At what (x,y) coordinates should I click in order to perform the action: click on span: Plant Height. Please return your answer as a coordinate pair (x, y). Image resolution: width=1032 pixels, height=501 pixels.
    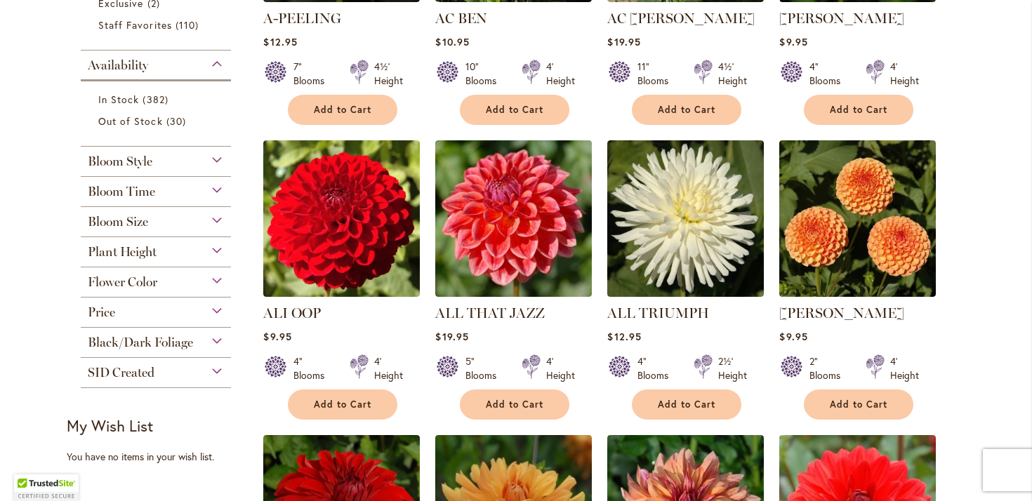
    Looking at the image, I should click on (122, 252).